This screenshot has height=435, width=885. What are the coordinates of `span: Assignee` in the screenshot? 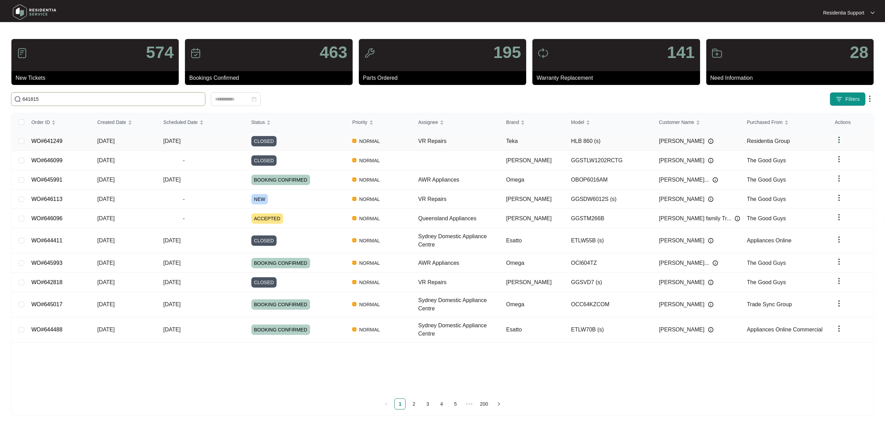 It's located at (428, 122).